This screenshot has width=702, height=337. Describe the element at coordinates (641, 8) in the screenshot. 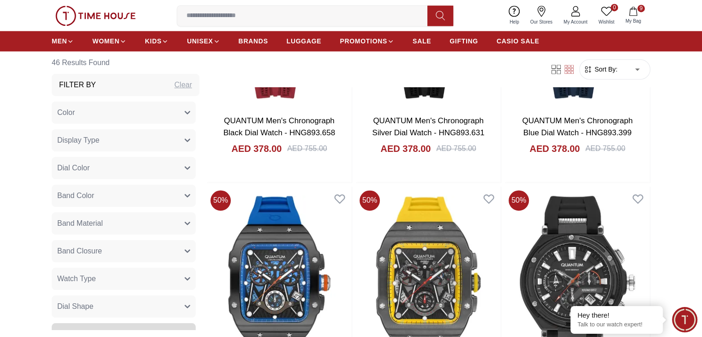

I see `span: 9` at that location.